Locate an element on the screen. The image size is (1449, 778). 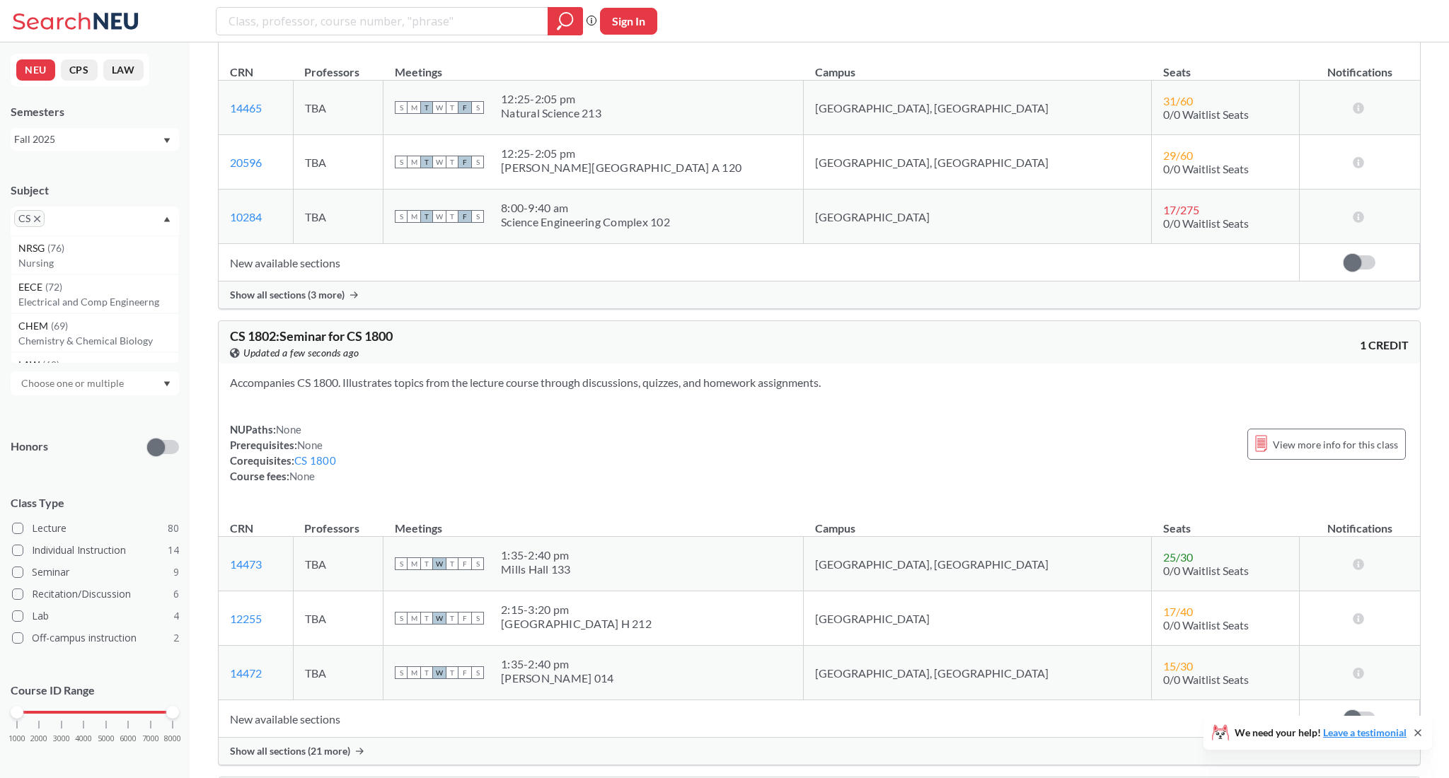
td: New available sections is located at coordinates (759, 263).